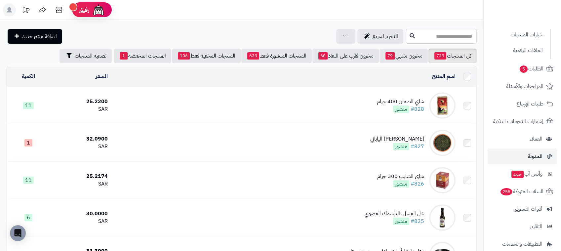 This screenshot has height=251, width=561. Describe the element at coordinates (531, 69) in the screenshot. I see `span: الطلبات` at that location.